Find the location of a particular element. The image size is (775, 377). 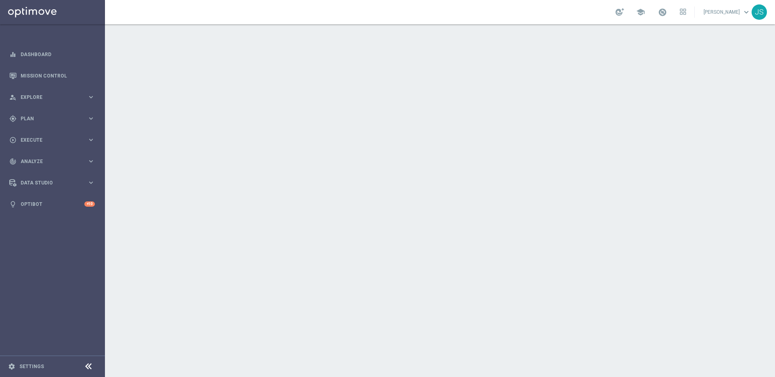

div: Optibot is located at coordinates (52, 204).